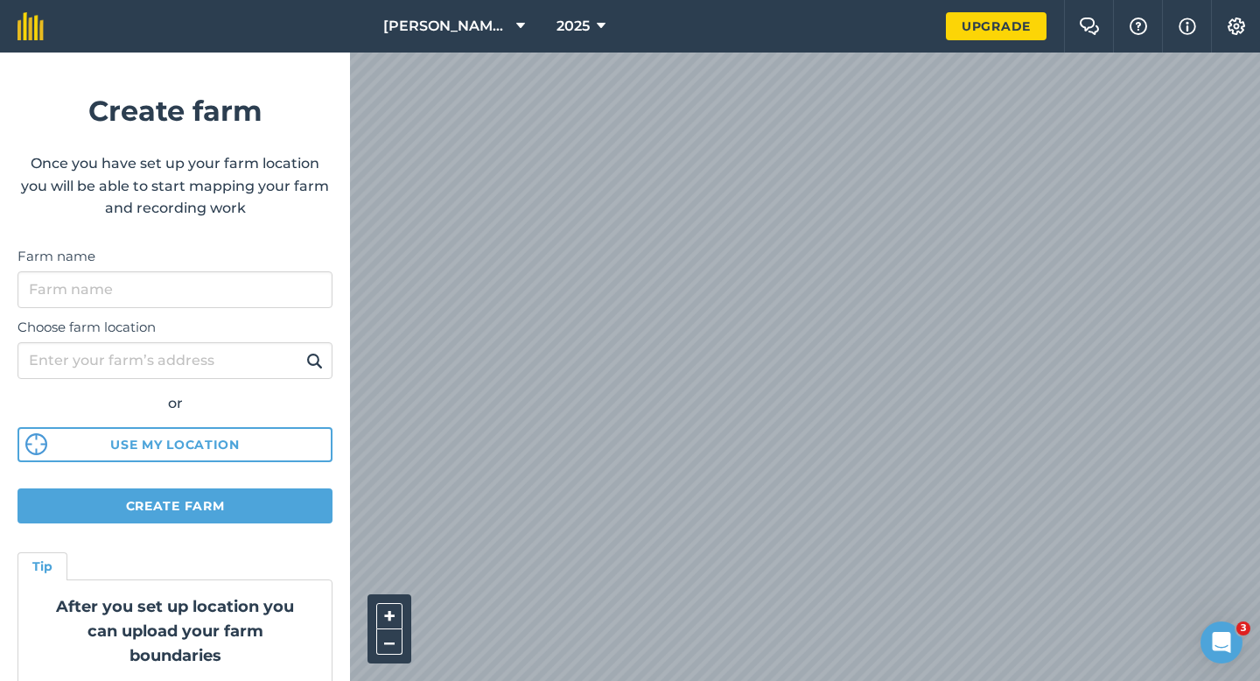 This screenshot has width=1260, height=681. What do you see at coordinates (1236, 26) in the screenshot?
I see `img: A cog icon` at bounding box center [1236, 26].